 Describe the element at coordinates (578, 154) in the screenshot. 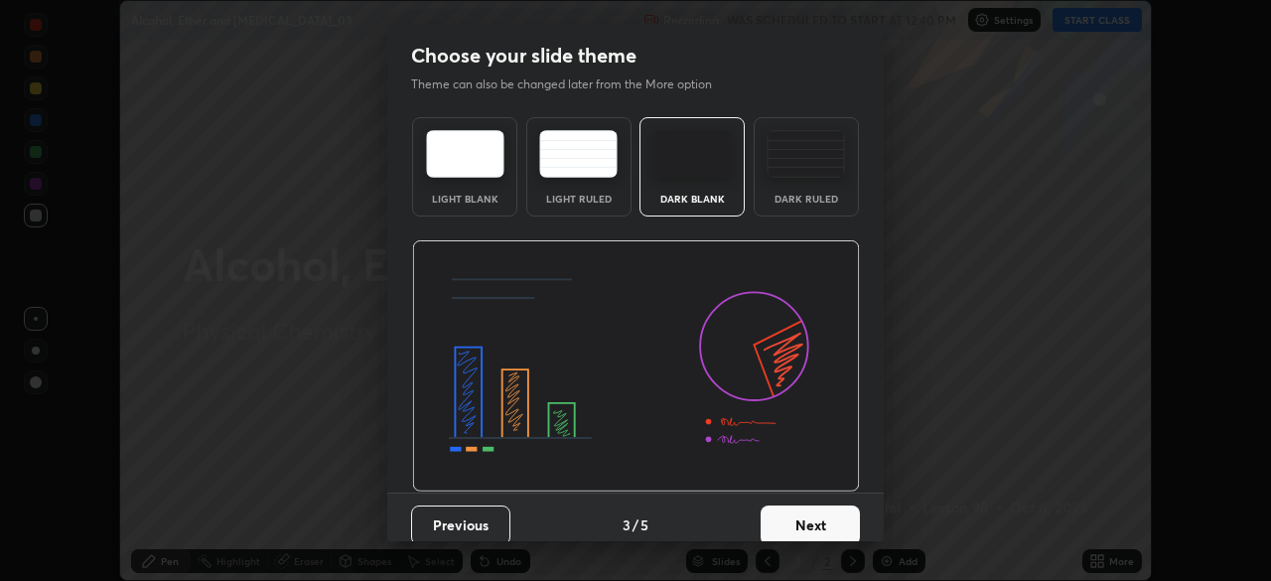

I see `img: lightRuledTheme.5fabf969.svg` at that location.